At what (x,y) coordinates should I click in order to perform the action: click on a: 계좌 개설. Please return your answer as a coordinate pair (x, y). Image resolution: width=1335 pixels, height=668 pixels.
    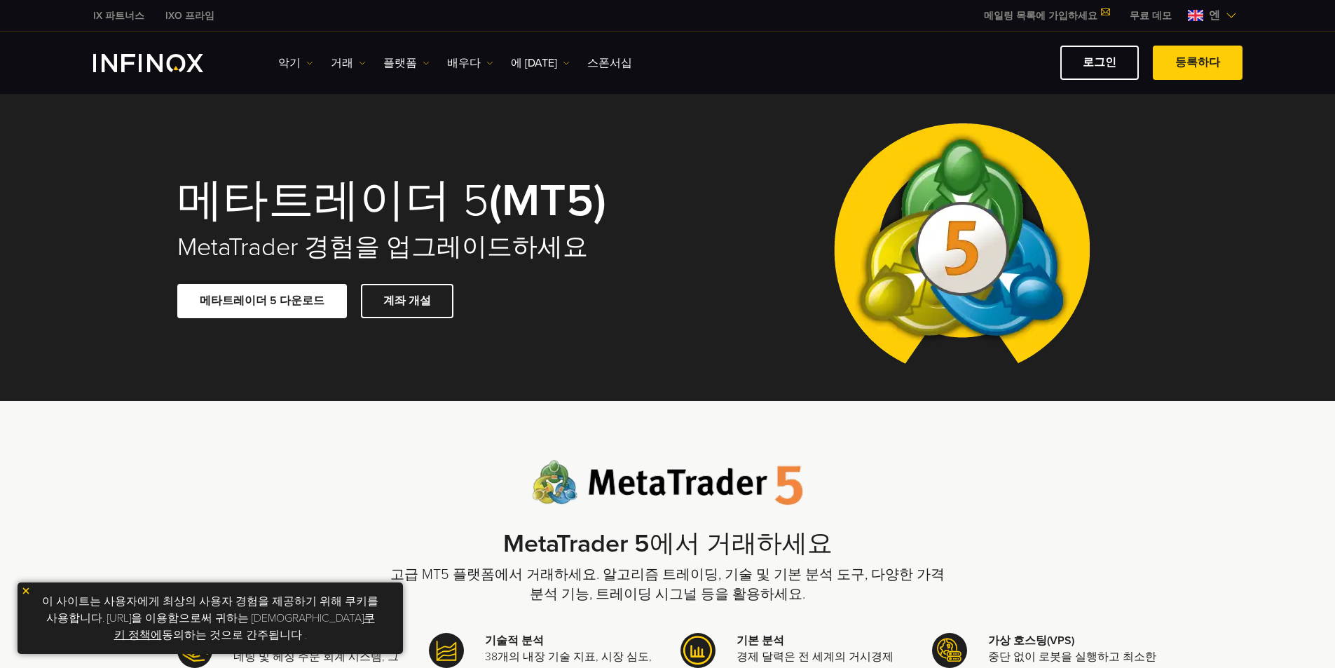
    Looking at the image, I should click on (407, 301).